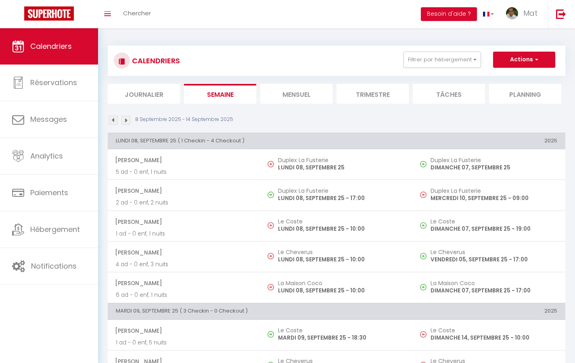 Image resolution: width=575 pixels, height=363 pixels. I want to click on img: Super Booking, so click(49, 13).